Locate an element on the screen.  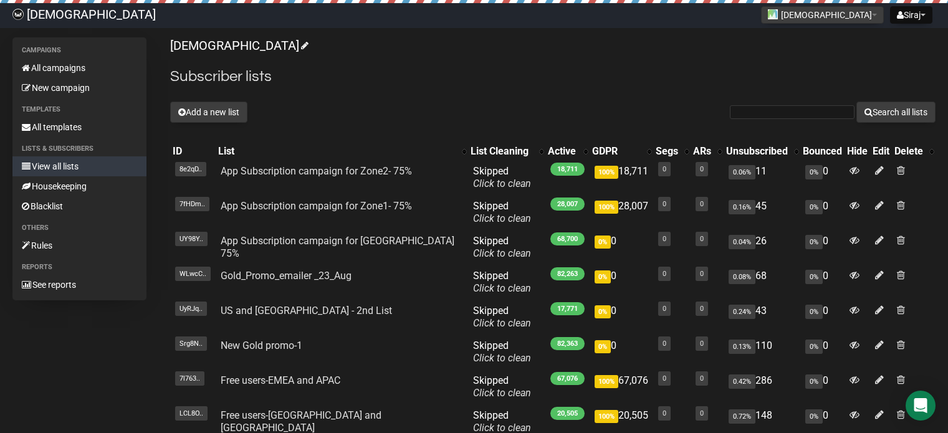
span: Srg8N.. is located at coordinates (191, 344).